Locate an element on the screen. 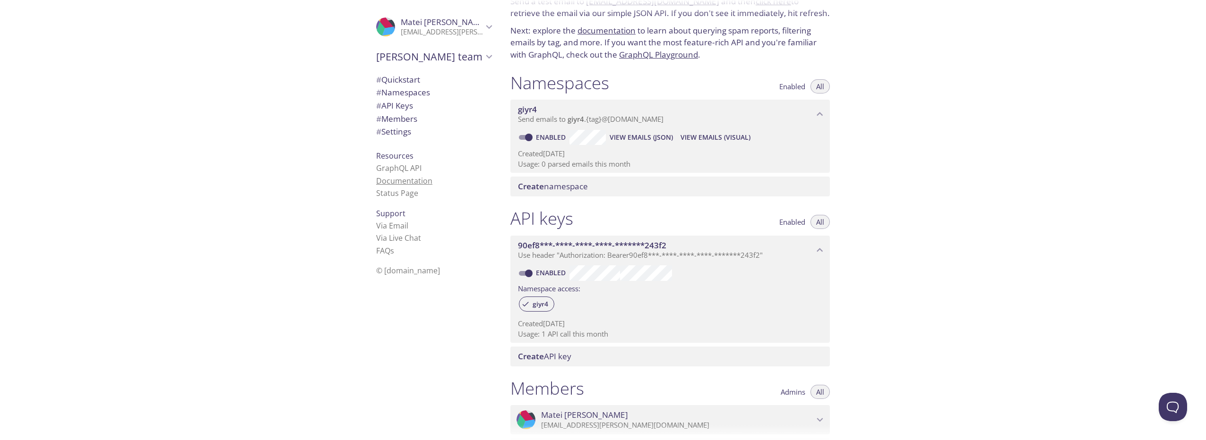 The image size is (1206, 440). p: Usage: 0 parsed emails this month is located at coordinates (670, 164).